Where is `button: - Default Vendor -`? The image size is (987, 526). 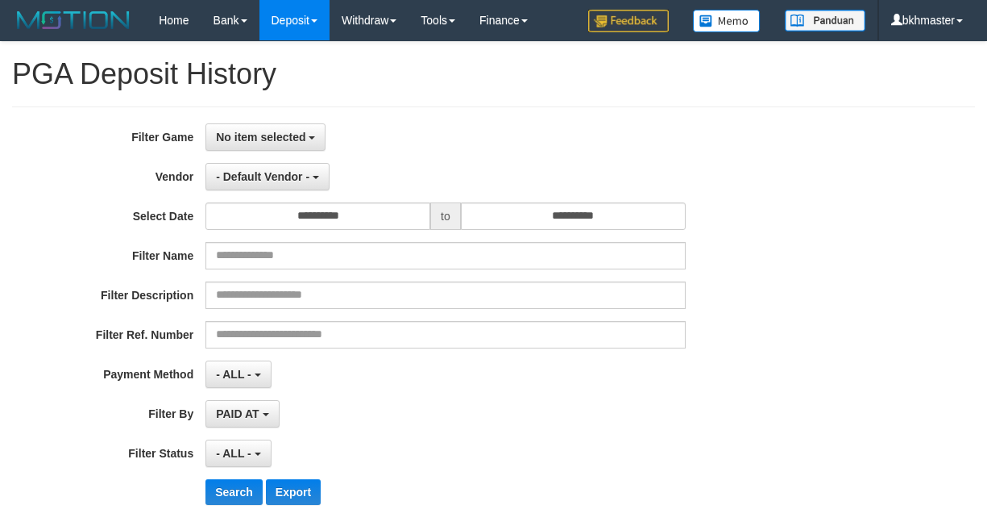
button: - Default Vendor - is located at coordinates (268, 177).